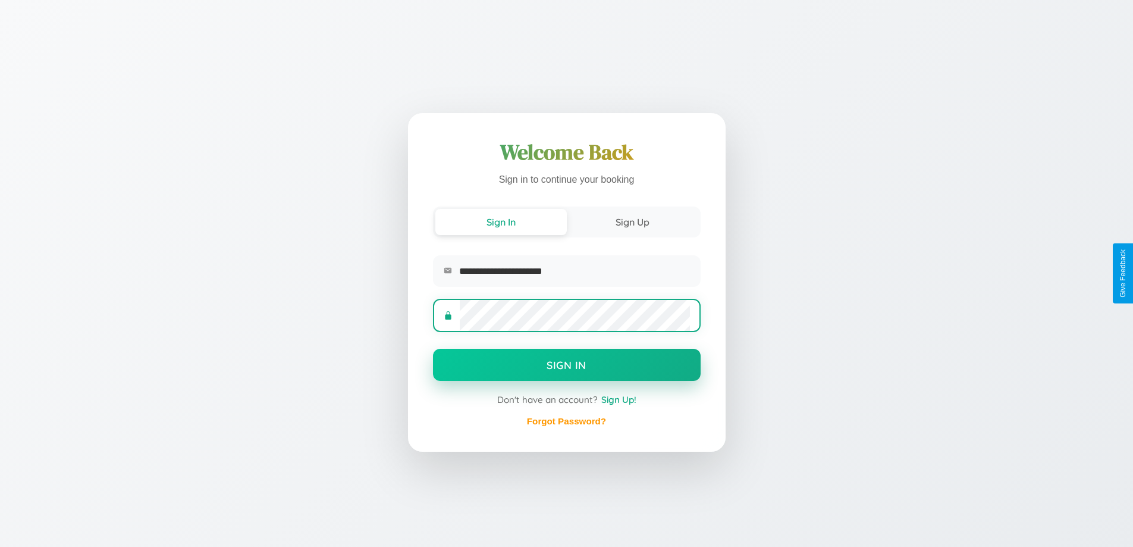  What do you see at coordinates (567, 399) in the screenshot?
I see `div: Don't have an account?` at bounding box center [567, 399].